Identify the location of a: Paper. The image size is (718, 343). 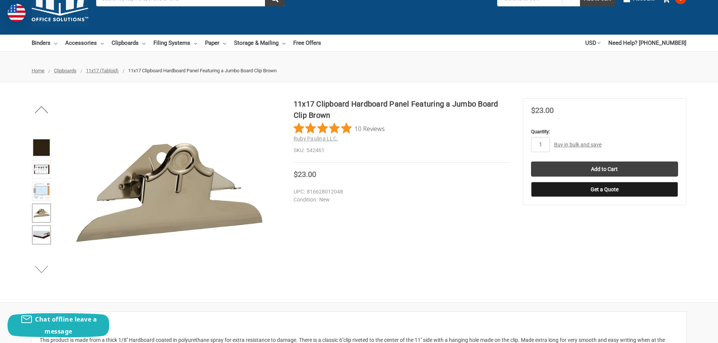
(215, 43).